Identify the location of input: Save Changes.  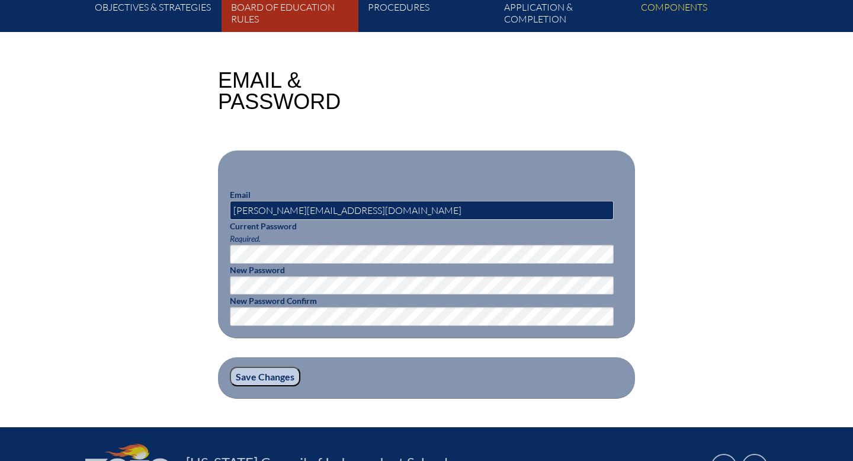
(265, 377).